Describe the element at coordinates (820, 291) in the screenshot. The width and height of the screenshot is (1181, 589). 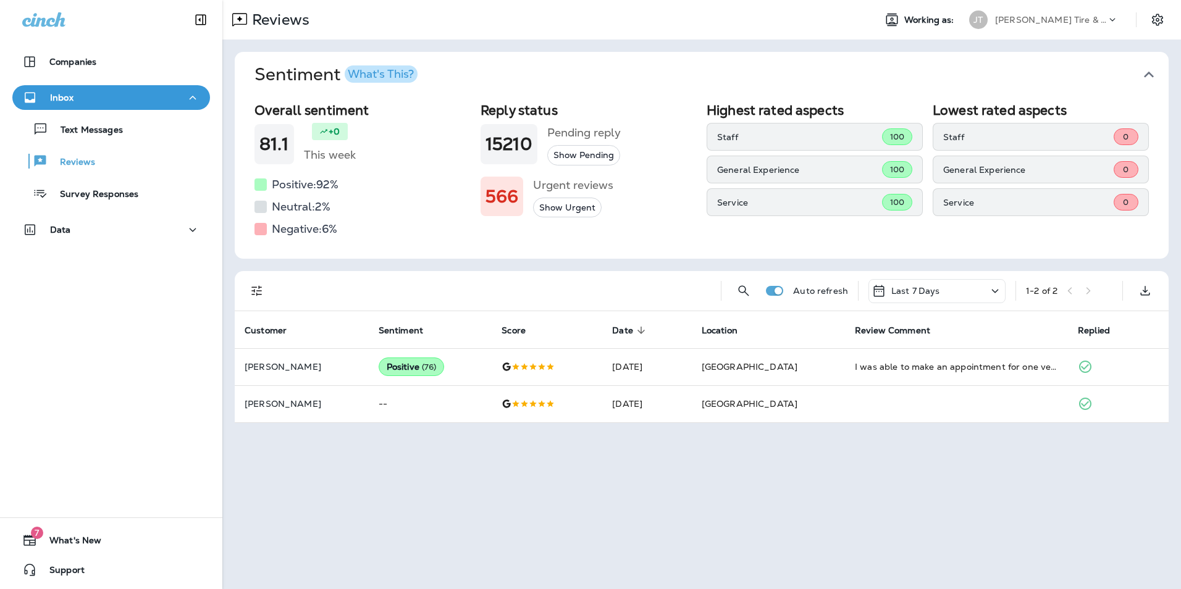
I see `p: Auto refresh` at that location.